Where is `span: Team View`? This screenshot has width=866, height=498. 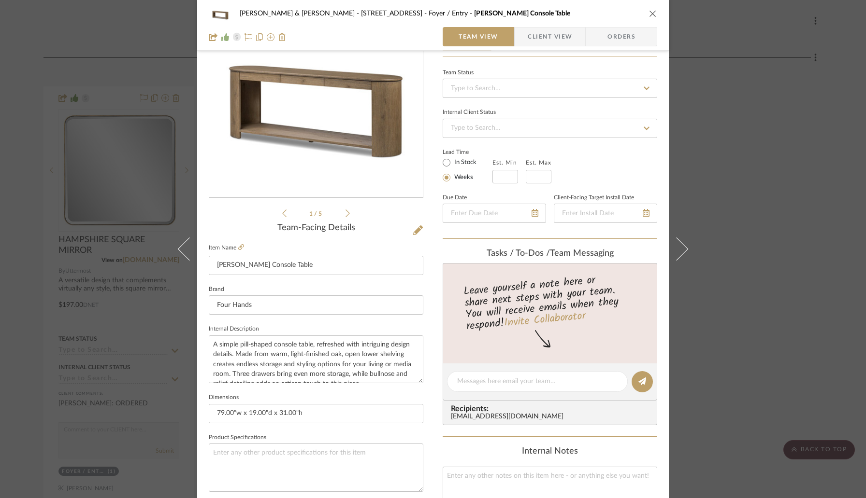 span: Team View is located at coordinates (478, 37).